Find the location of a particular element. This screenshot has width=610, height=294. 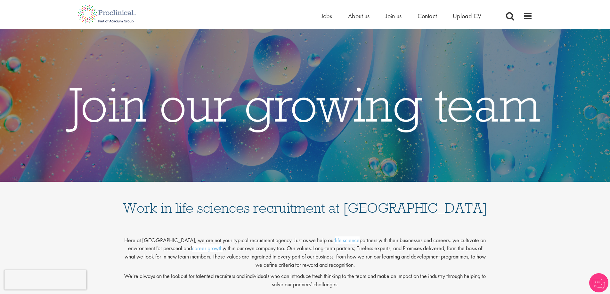

a: About us is located at coordinates (359, 16).